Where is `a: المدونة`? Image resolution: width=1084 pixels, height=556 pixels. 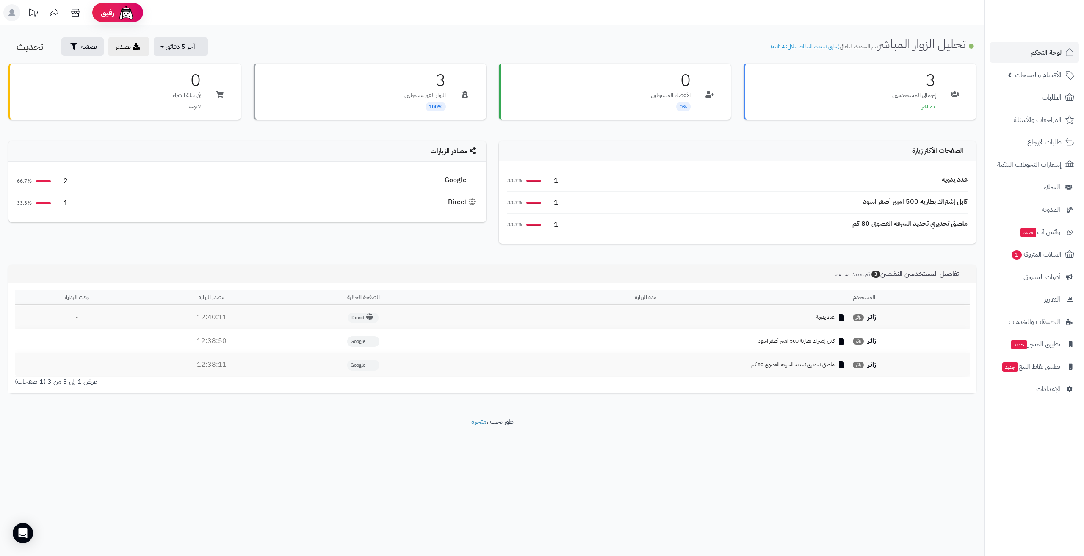 a: المدونة is located at coordinates (1035, 210).